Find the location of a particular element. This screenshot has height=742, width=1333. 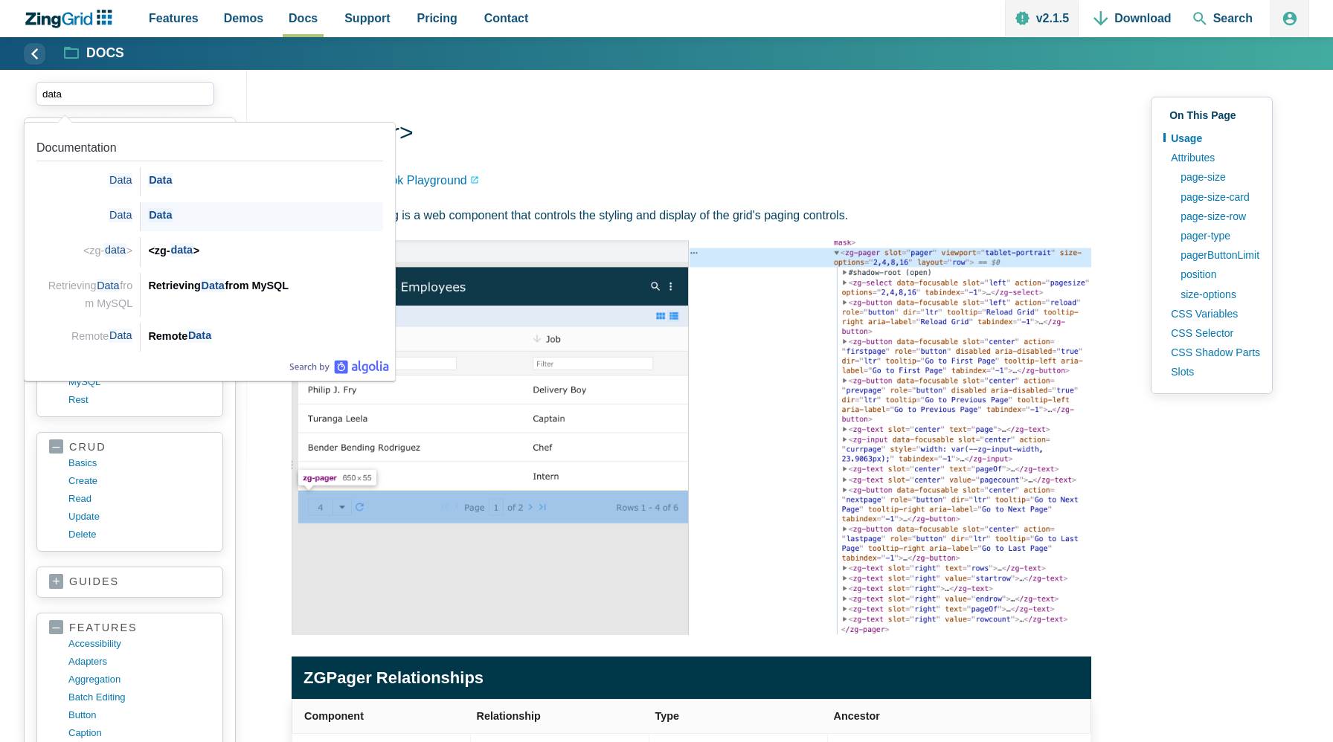

a: pager-type is located at coordinates (1216, 236).